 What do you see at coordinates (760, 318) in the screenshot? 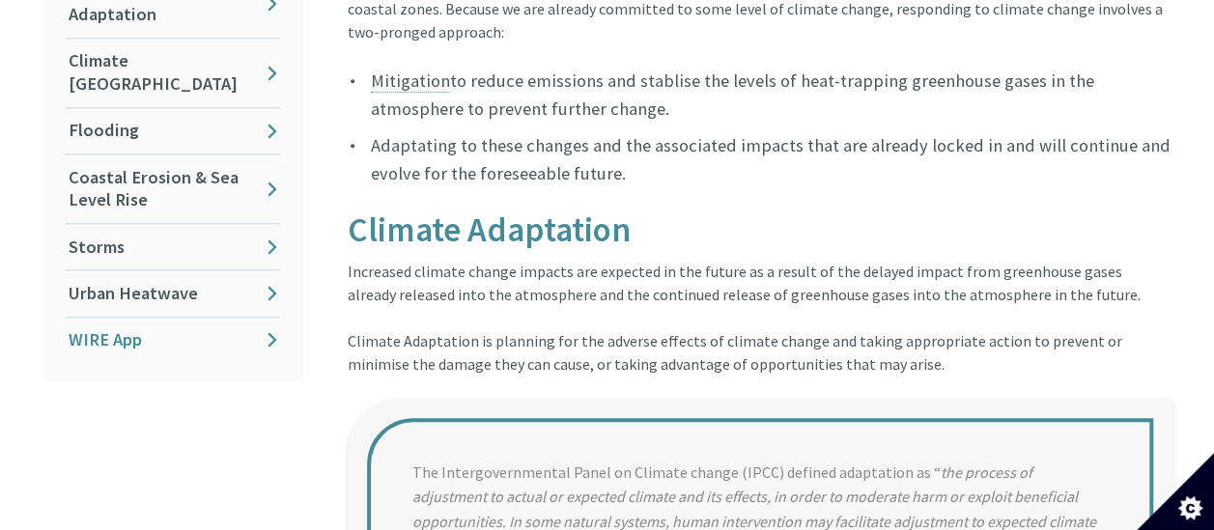
I see `div: Climate Adaptation is planning for the adverse effects of climate change and taking appropriate a...` at bounding box center [760, 318].